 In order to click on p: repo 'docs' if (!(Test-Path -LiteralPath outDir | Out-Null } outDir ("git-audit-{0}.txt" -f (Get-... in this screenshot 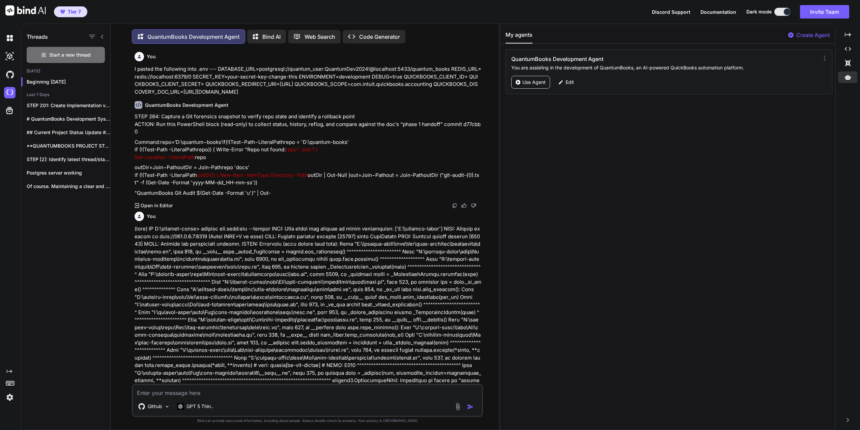, I will do `click(308, 175)`.